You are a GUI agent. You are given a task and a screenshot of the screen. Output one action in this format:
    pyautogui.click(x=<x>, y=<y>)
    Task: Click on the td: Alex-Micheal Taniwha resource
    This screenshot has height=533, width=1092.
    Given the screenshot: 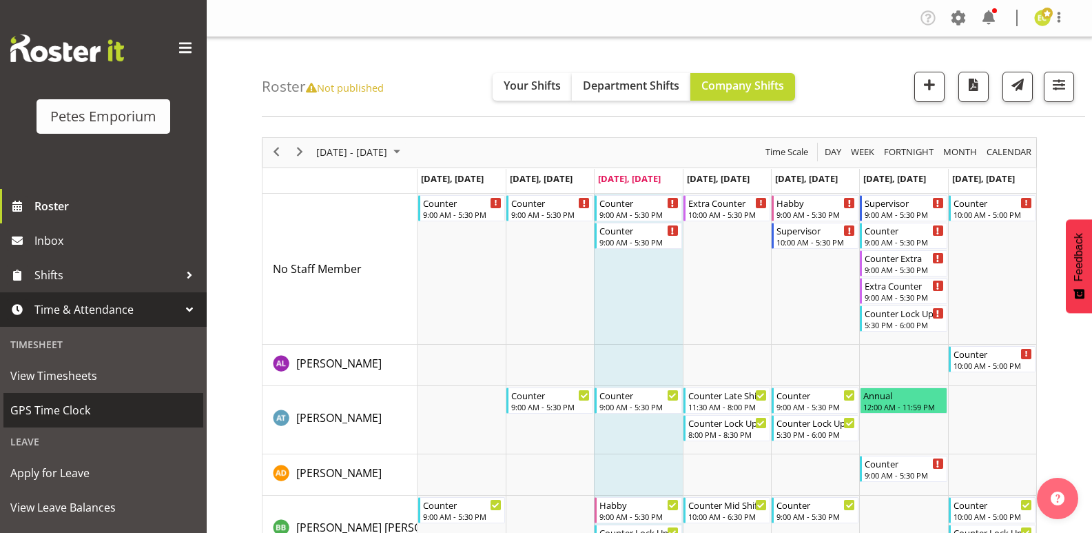 What is the action you would take?
    pyautogui.click(x=340, y=420)
    